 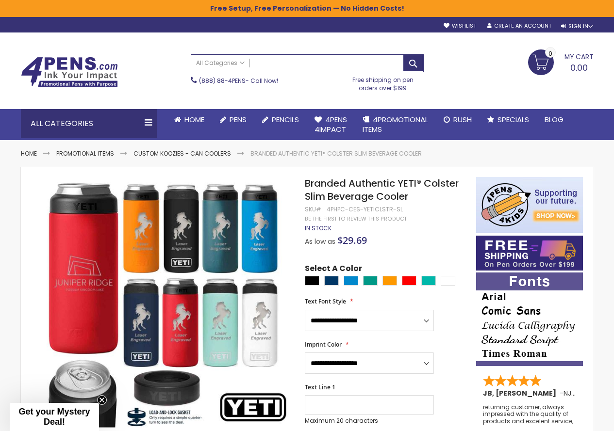 What do you see at coordinates (364, 210) in the screenshot?
I see `div: 4PHPC-CES-YETICLSTR-SL` at bounding box center [364, 210].